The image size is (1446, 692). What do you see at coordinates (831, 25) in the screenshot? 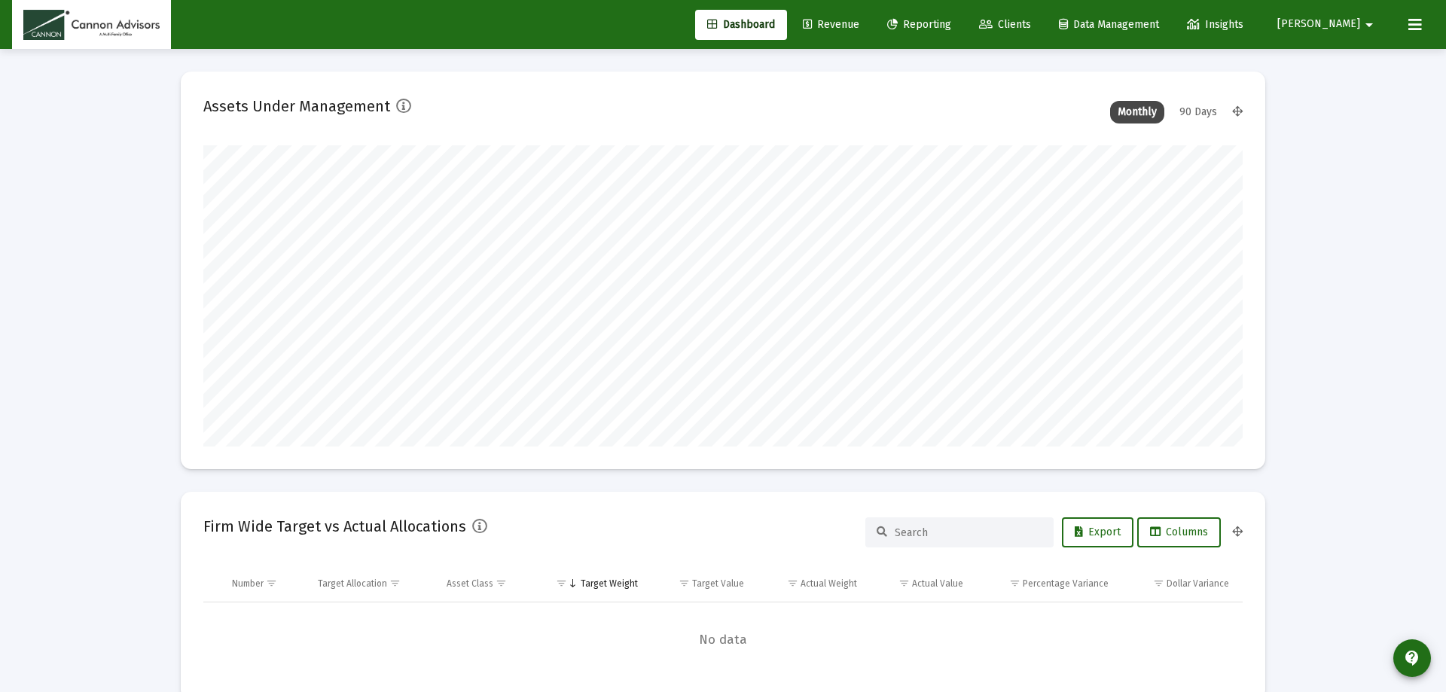
I see `a: Revenue` at bounding box center [831, 25].